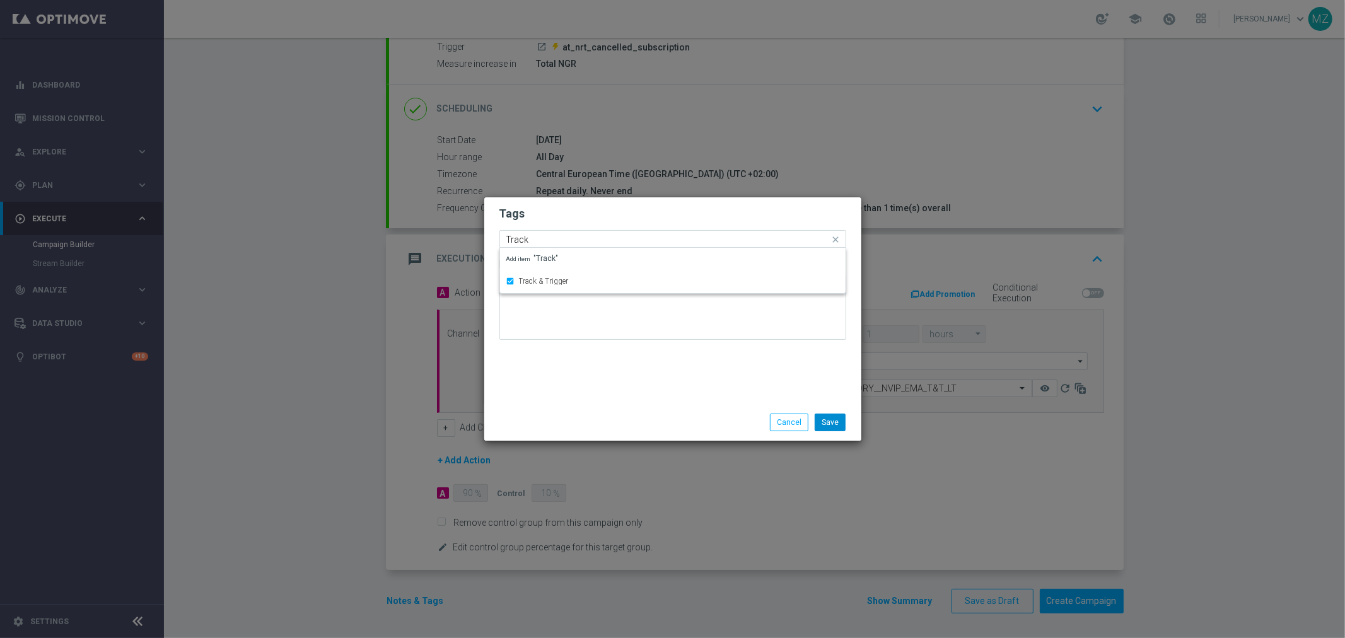  I want to click on button: Save, so click(830, 422).